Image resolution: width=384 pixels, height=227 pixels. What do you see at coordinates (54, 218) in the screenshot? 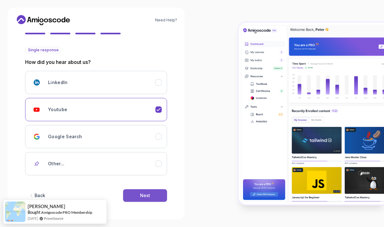
I see `a: ProveSource` at bounding box center [54, 218].